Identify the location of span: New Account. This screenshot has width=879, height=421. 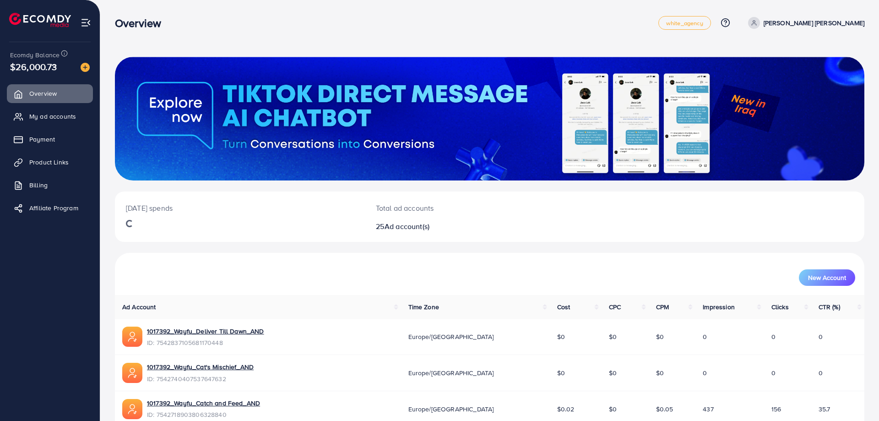
(827, 278).